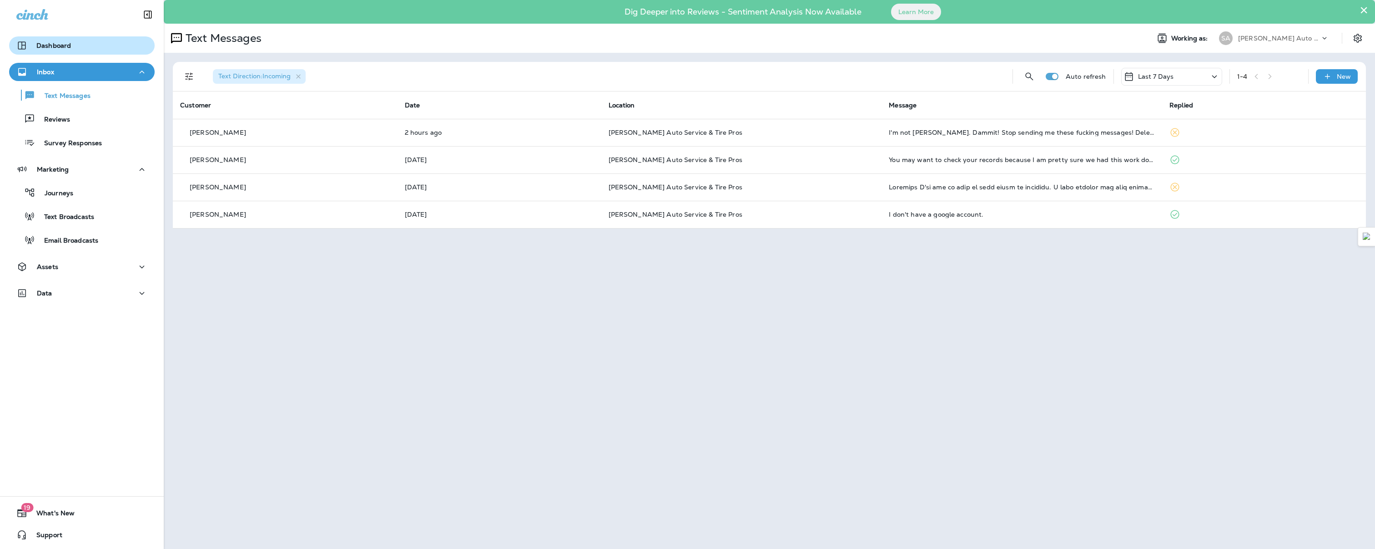 The width and height of the screenshot is (1375, 549). Describe the element at coordinates (1029, 76) in the screenshot. I see `button: Search Messages` at that location.